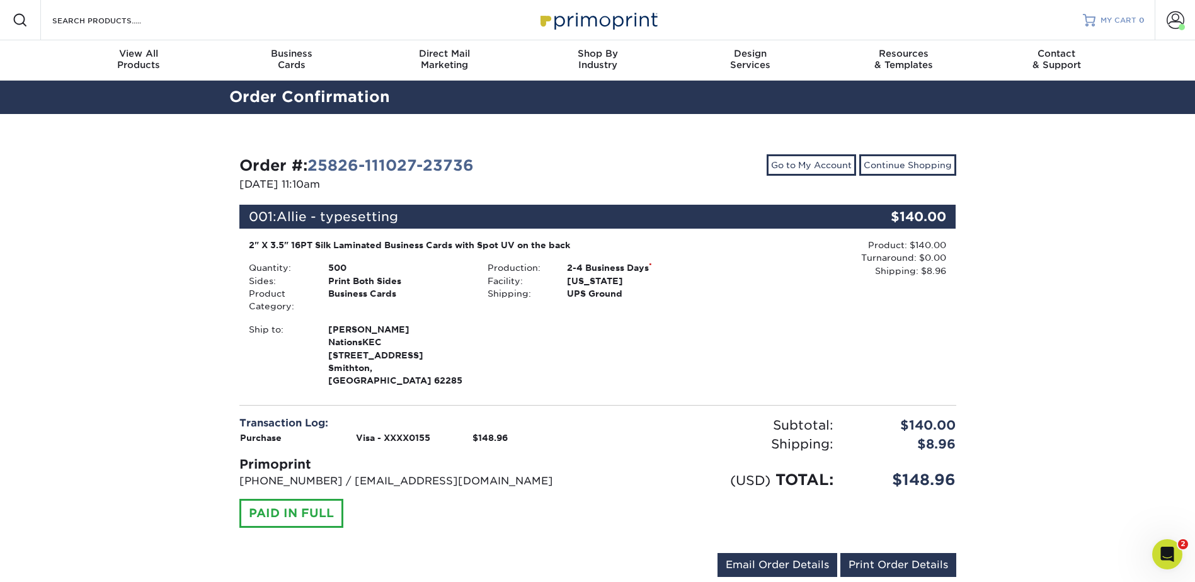 This screenshot has height=582, width=1195. Describe the element at coordinates (597, 60) in the screenshot. I see `a: Shop ByIndustry` at that location.